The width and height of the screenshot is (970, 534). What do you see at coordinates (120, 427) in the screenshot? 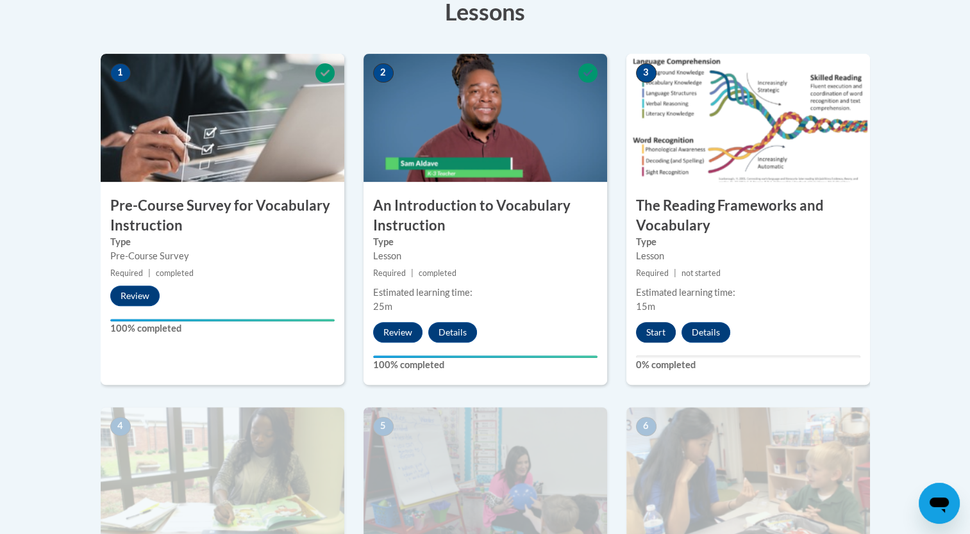
I see `span: 4` at bounding box center [120, 427].